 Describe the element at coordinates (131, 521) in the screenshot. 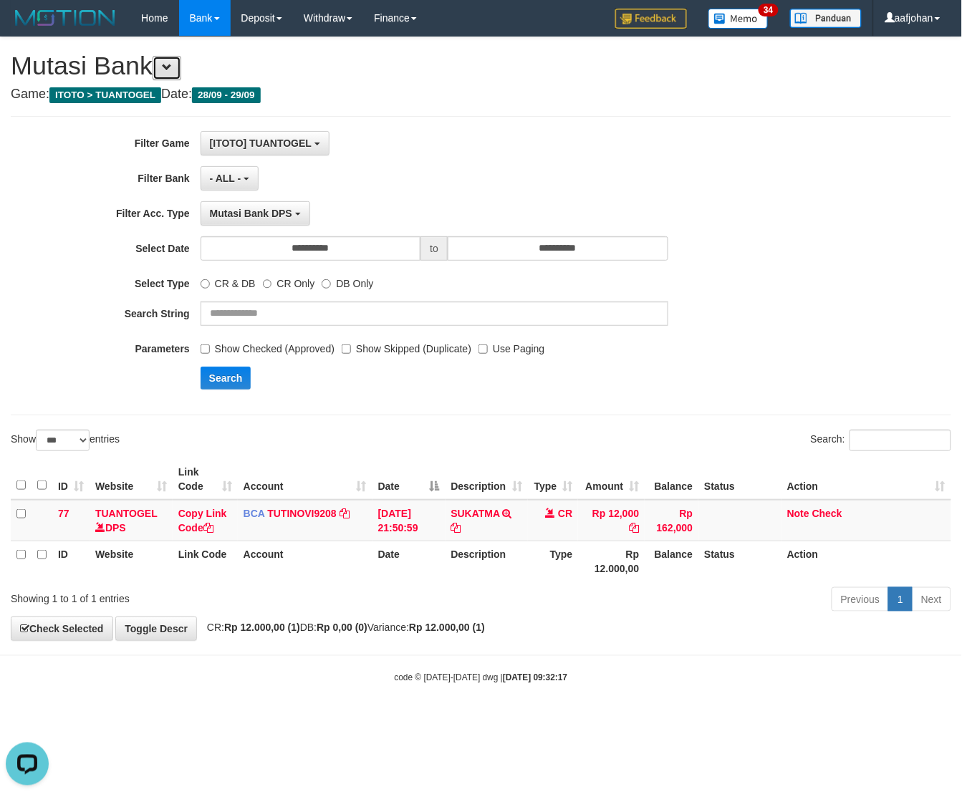

I see `td: DPS` at that location.